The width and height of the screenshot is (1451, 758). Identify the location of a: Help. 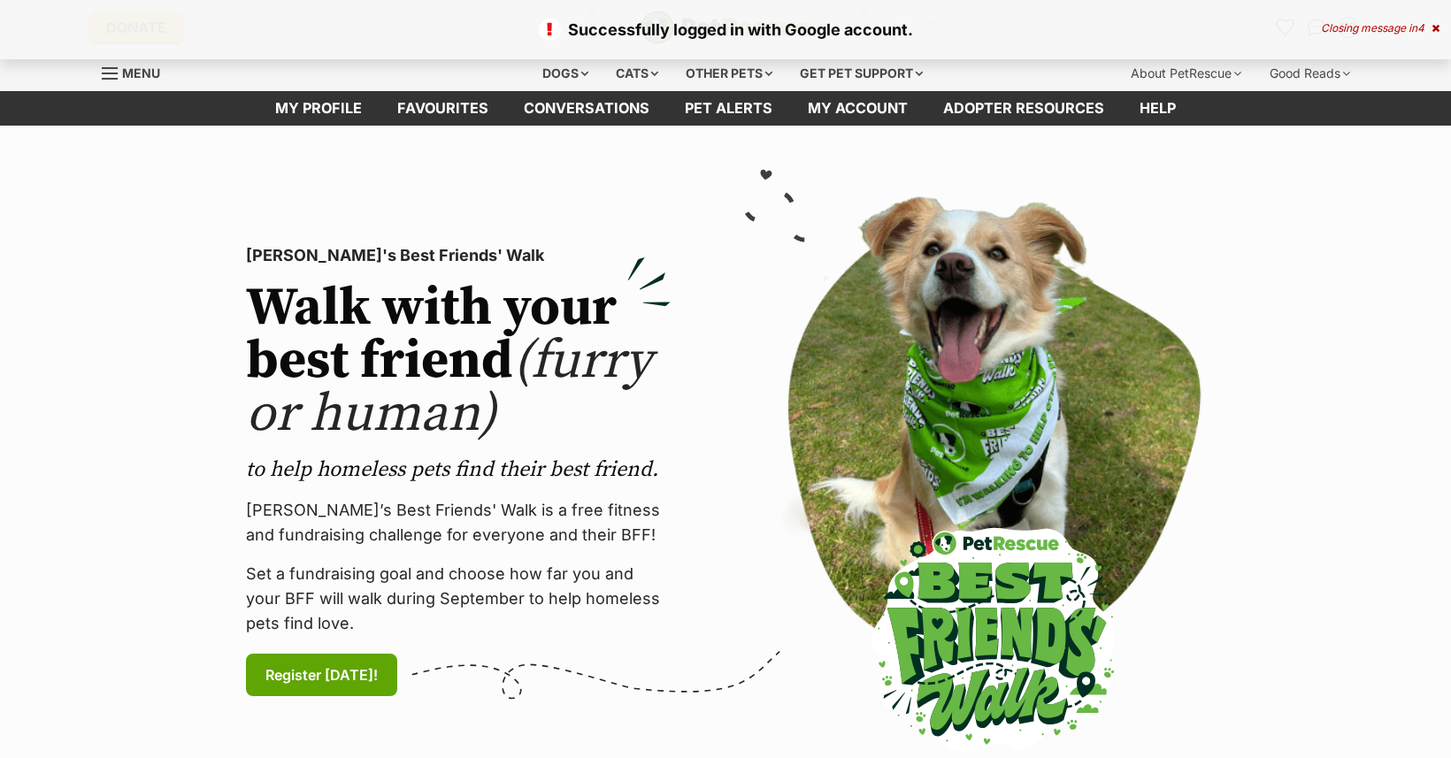
(1157, 108).